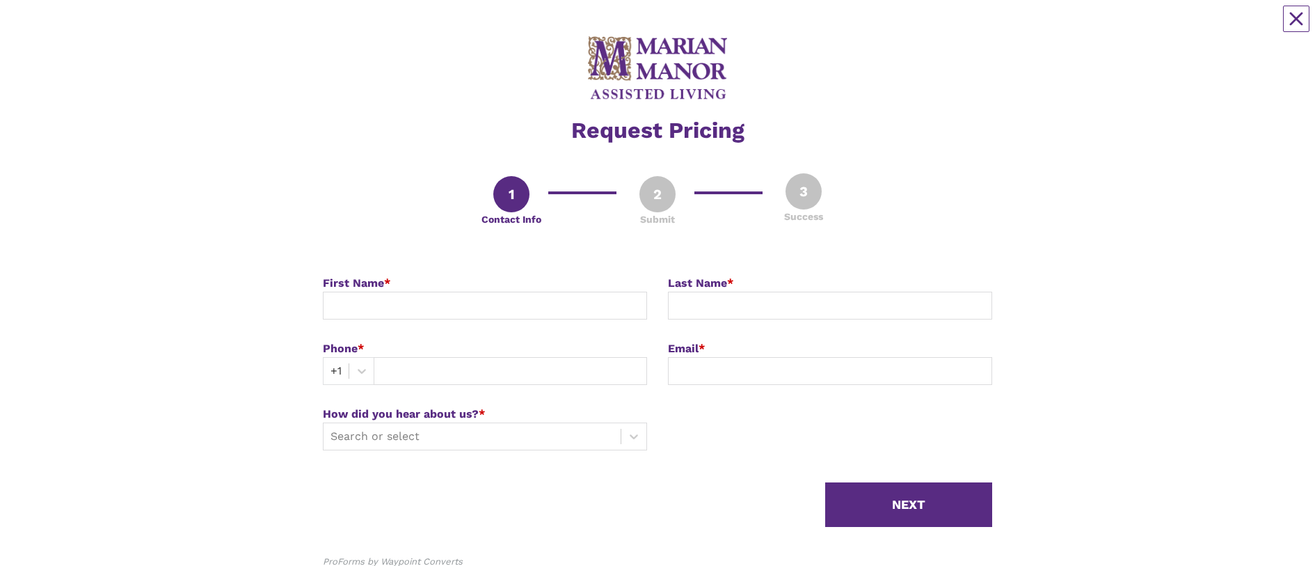 The width and height of the screenshot is (1315, 566). I want to click on div: 1, so click(512, 194).